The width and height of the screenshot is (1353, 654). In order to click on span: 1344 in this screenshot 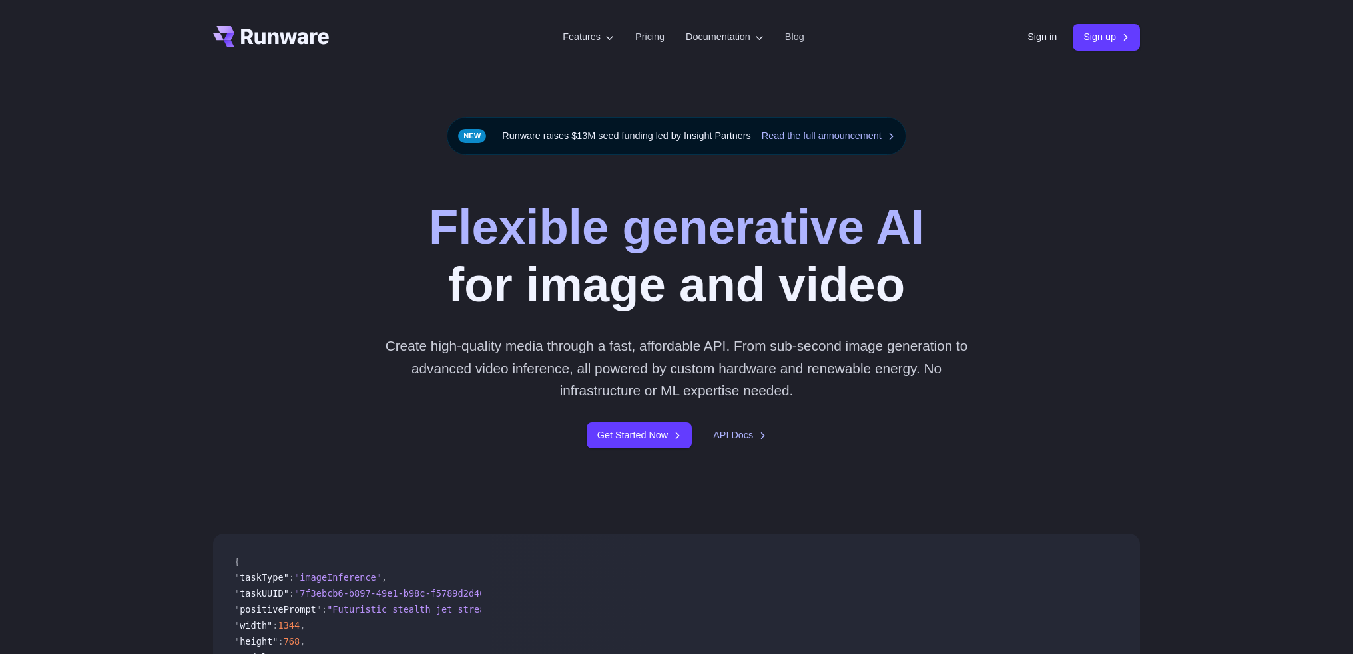, I will do `click(288, 626)`.